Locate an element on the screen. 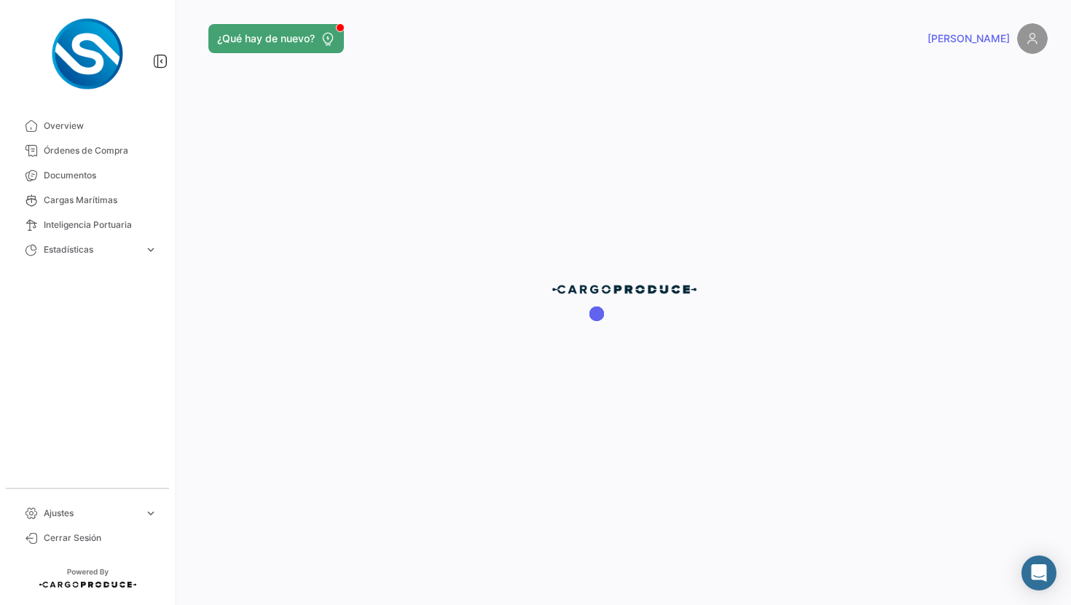 Image resolution: width=1071 pixels, height=605 pixels. span: Inteligencia Portuaria is located at coordinates (101, 225).